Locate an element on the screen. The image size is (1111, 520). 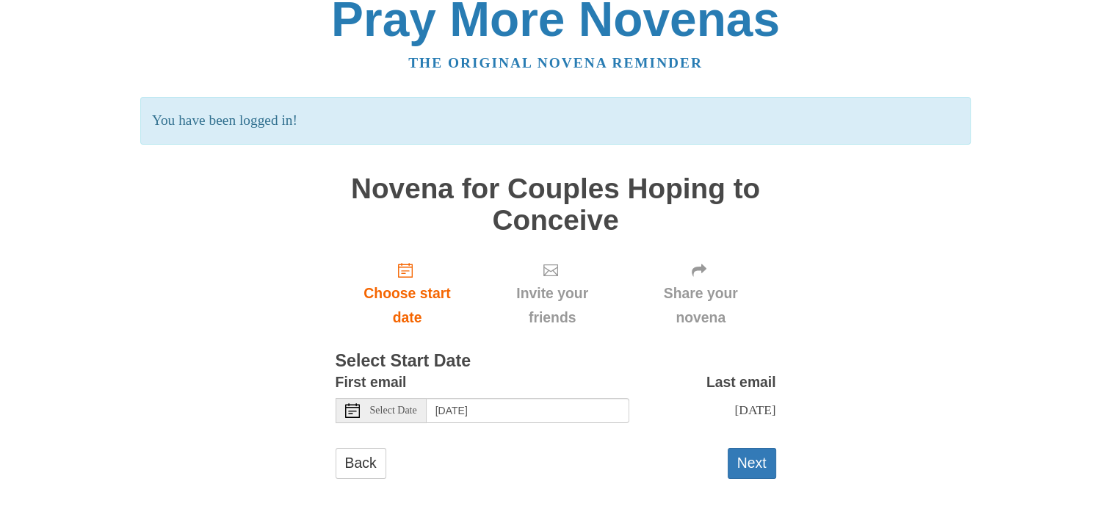
a: Back is located at coordinates (361, 463).